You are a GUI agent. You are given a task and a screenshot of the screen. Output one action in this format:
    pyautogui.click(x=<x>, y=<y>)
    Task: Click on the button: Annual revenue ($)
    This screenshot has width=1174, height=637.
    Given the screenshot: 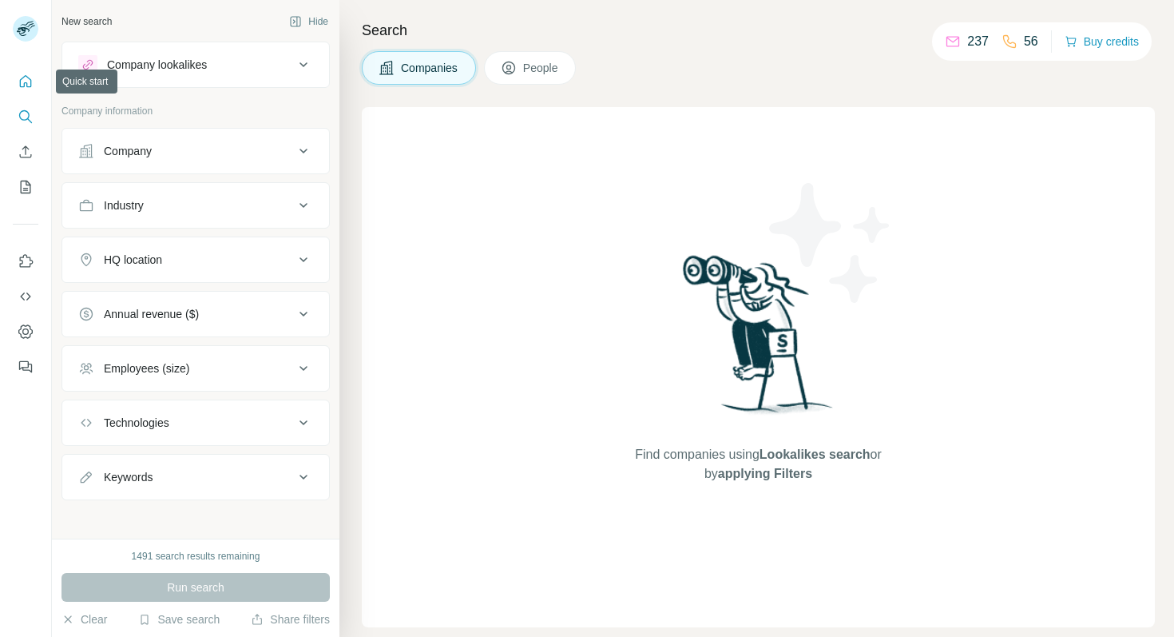 What is the action you would take?
    pyautogui.click(x=196, y=314)
    